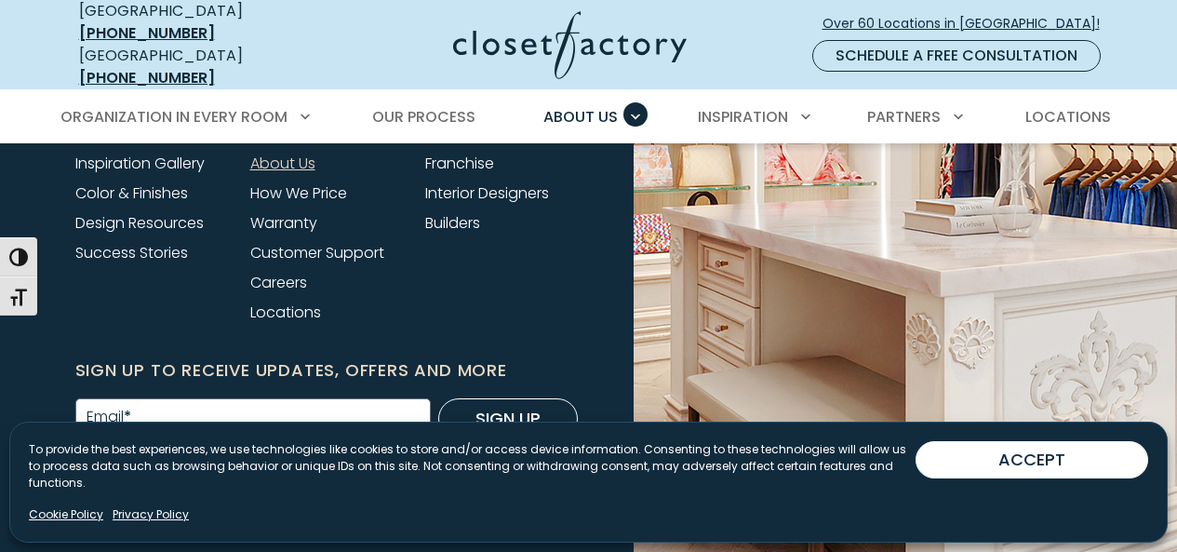  I want to click on a: Locations, so click(286, 312).